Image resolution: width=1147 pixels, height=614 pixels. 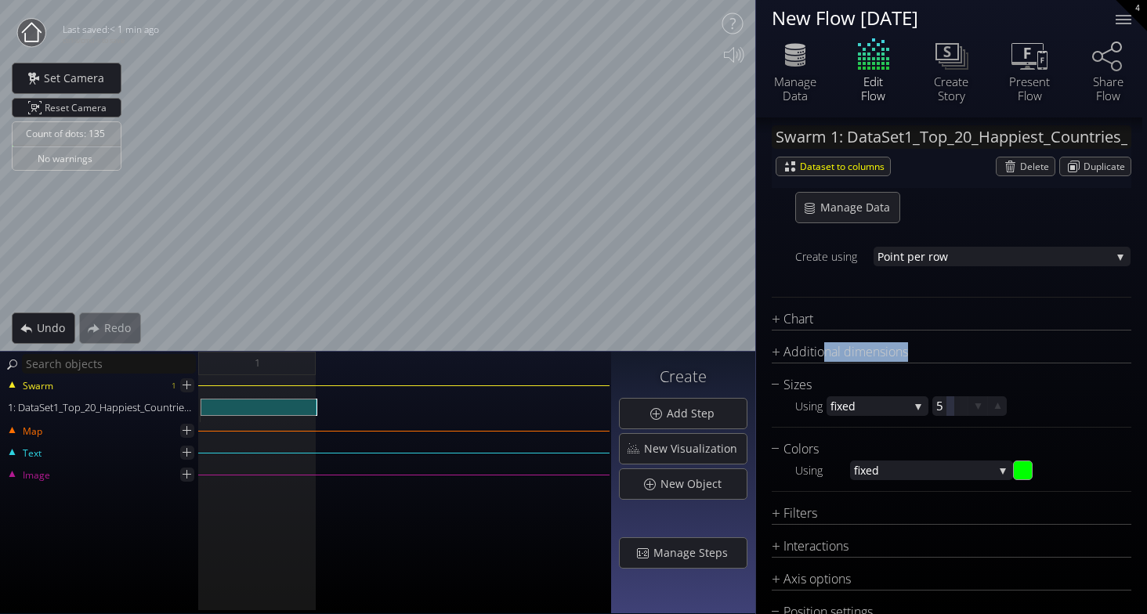 What do you see at coordinates (38, 386) in the screenshot?
I see `span: Swarm` at bounding box center [38, 386].